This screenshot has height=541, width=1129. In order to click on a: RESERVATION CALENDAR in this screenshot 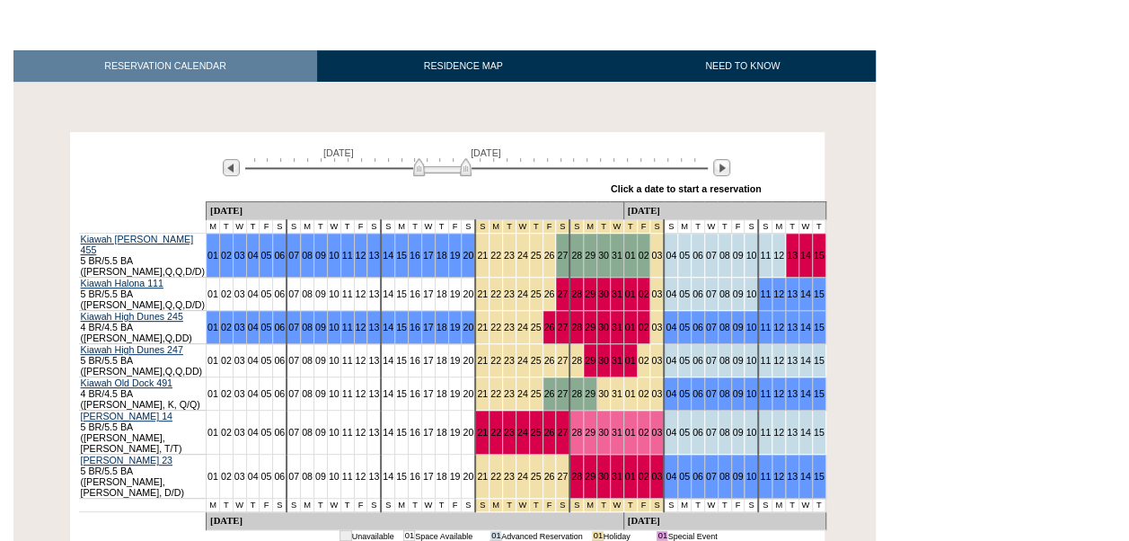, I will do `click(165, 66)`.